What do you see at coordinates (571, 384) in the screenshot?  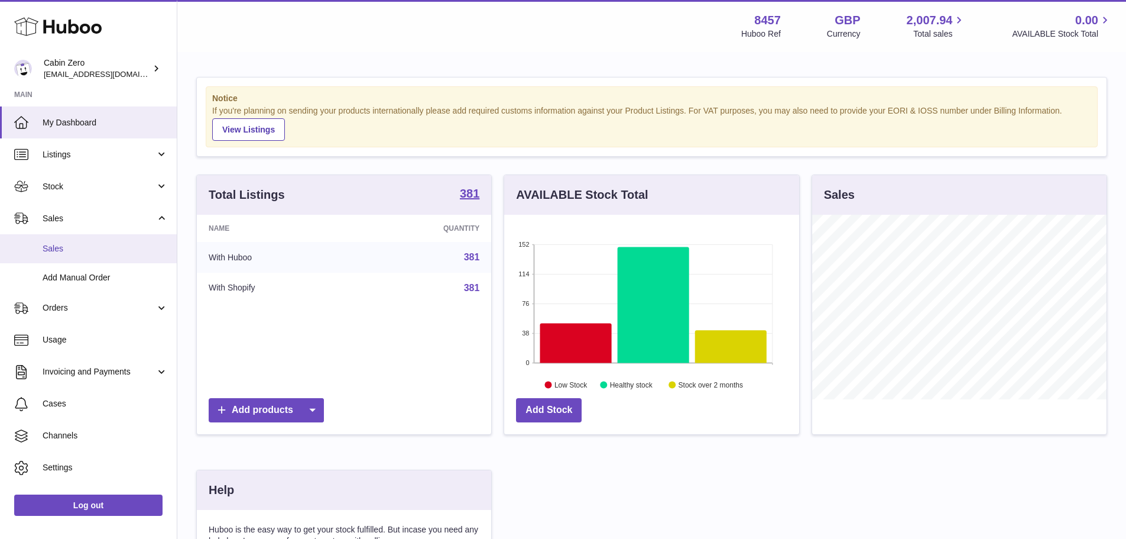 I see `text: Low Stock` at bounding box center [571, 384].